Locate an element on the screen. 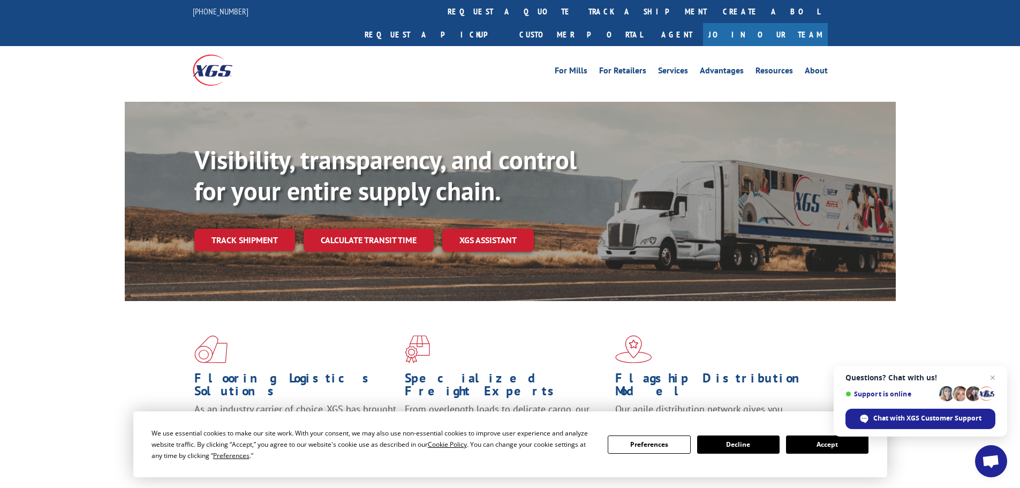 This screenshot has height=488, width=1020. span: Support is online is located at coordinates (890, 393).